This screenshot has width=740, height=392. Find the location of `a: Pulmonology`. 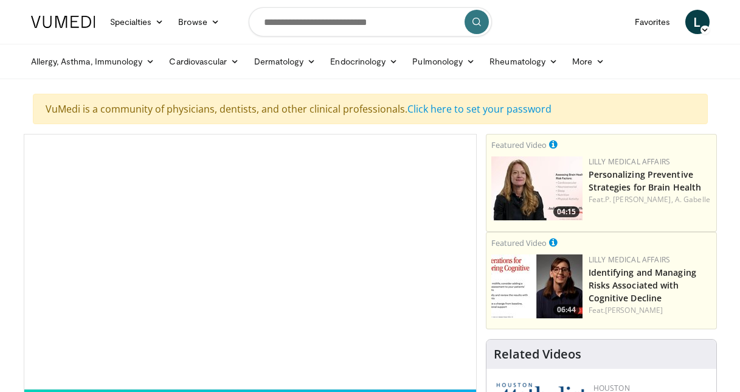

a: Pulmonology is located at coordinates (443, 61).